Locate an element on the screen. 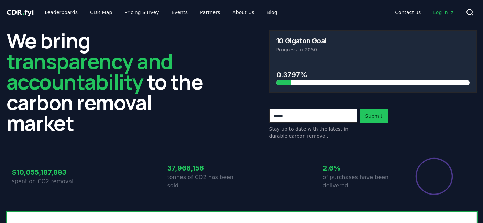  p: Progress to 2050 is located at coordinates (373, 50).